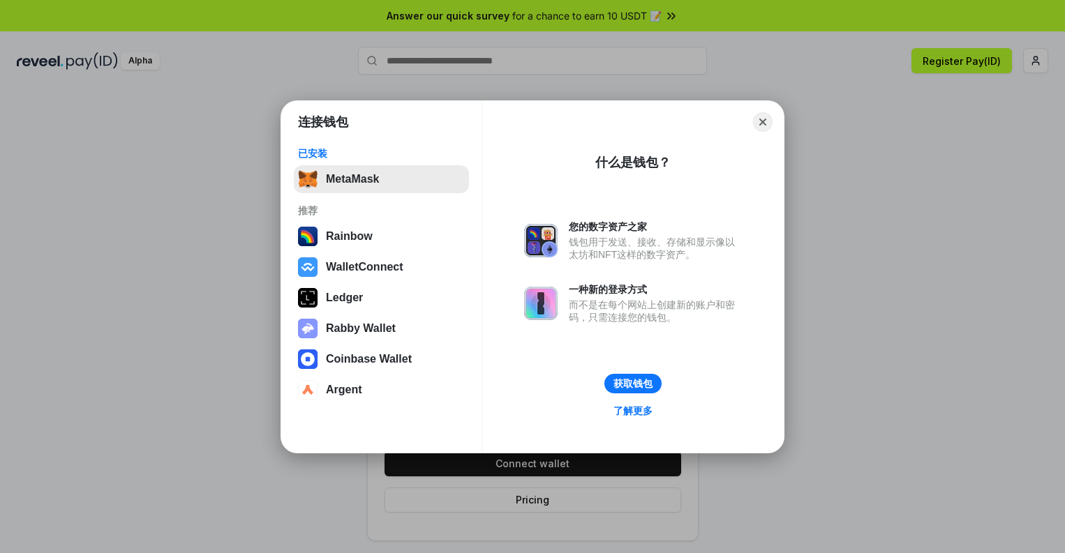 The height and width of the screenshot is (553, 1065). Describe the element at coordinates (381, 153) in the screenshot. I see `div: 已安装` at that location.